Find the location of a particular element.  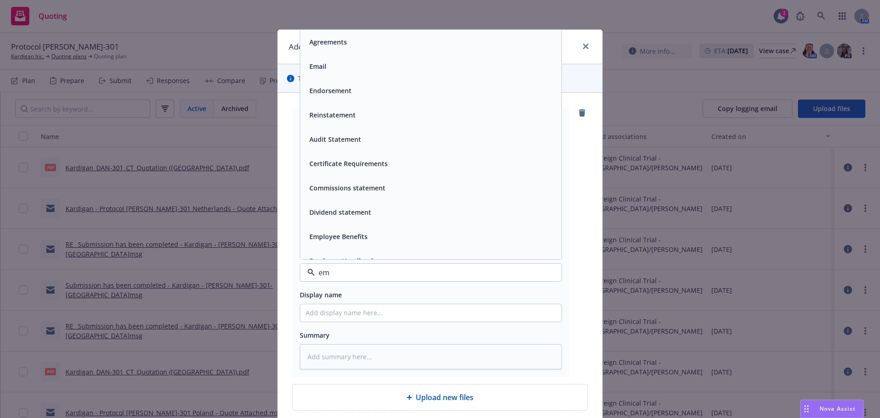

span: The uploaded files will be associated with is located at coordinates (414, 78).